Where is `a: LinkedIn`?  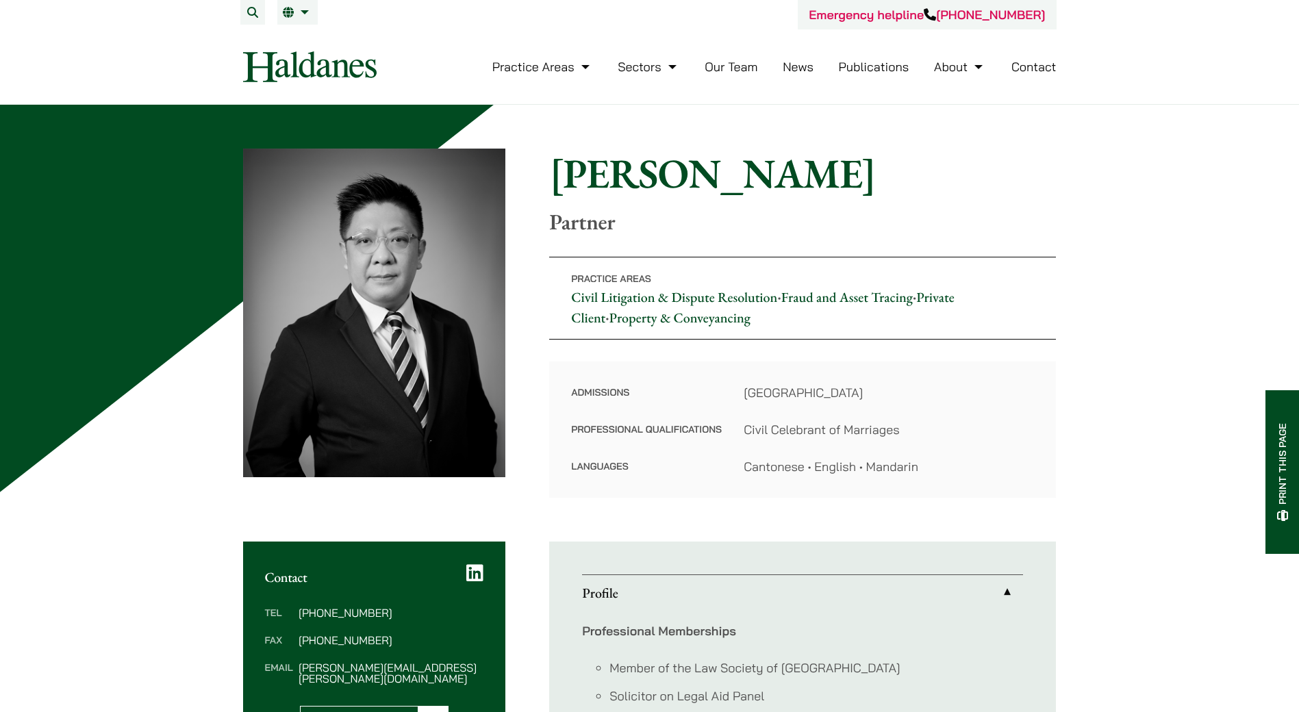
a: LinkedIn is located at coordinates (474, 573).